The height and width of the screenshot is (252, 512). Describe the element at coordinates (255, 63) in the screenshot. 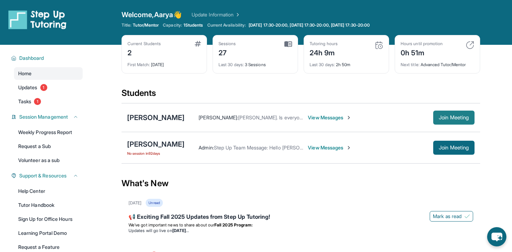

I see `div: 3 Sessions` at that location.